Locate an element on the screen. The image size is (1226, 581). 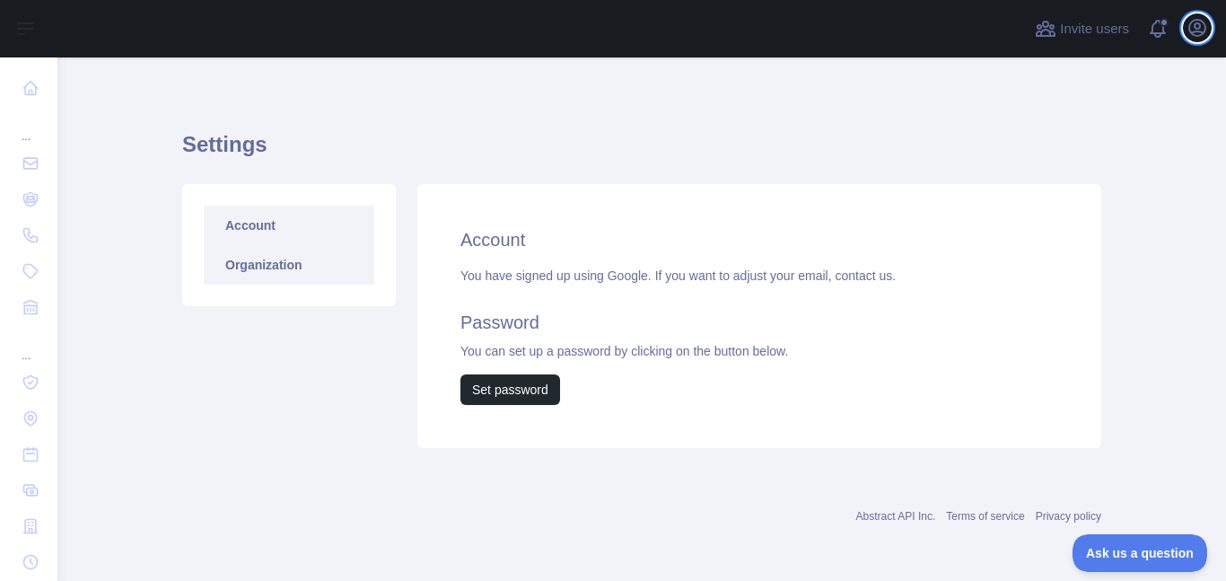
h1: Settings is located at coordinates (642, 152).